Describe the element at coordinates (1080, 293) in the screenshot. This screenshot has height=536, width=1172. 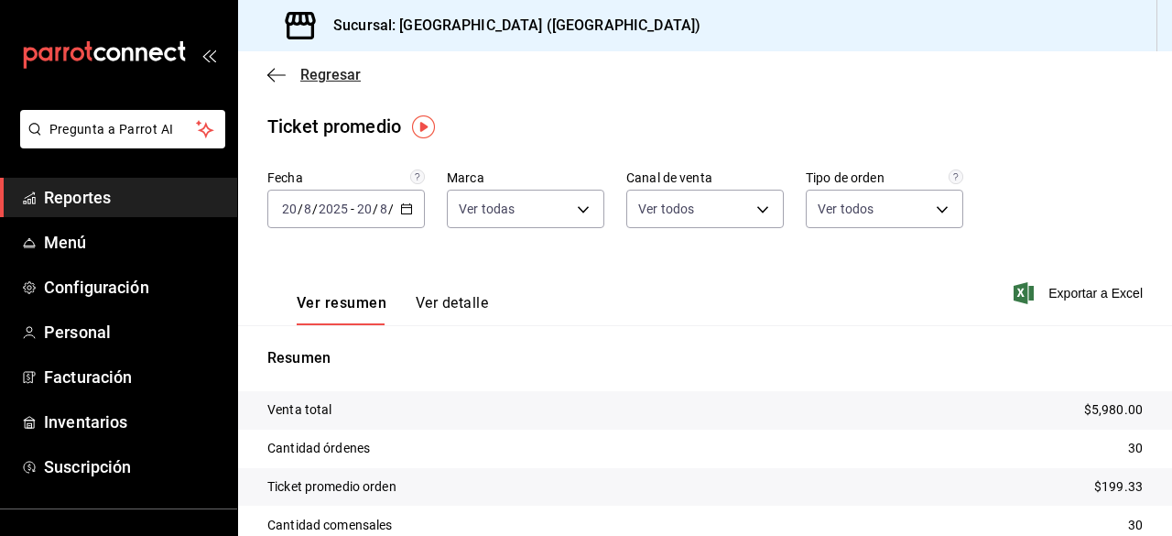
I see `span: Exportar a Excel` at that location.